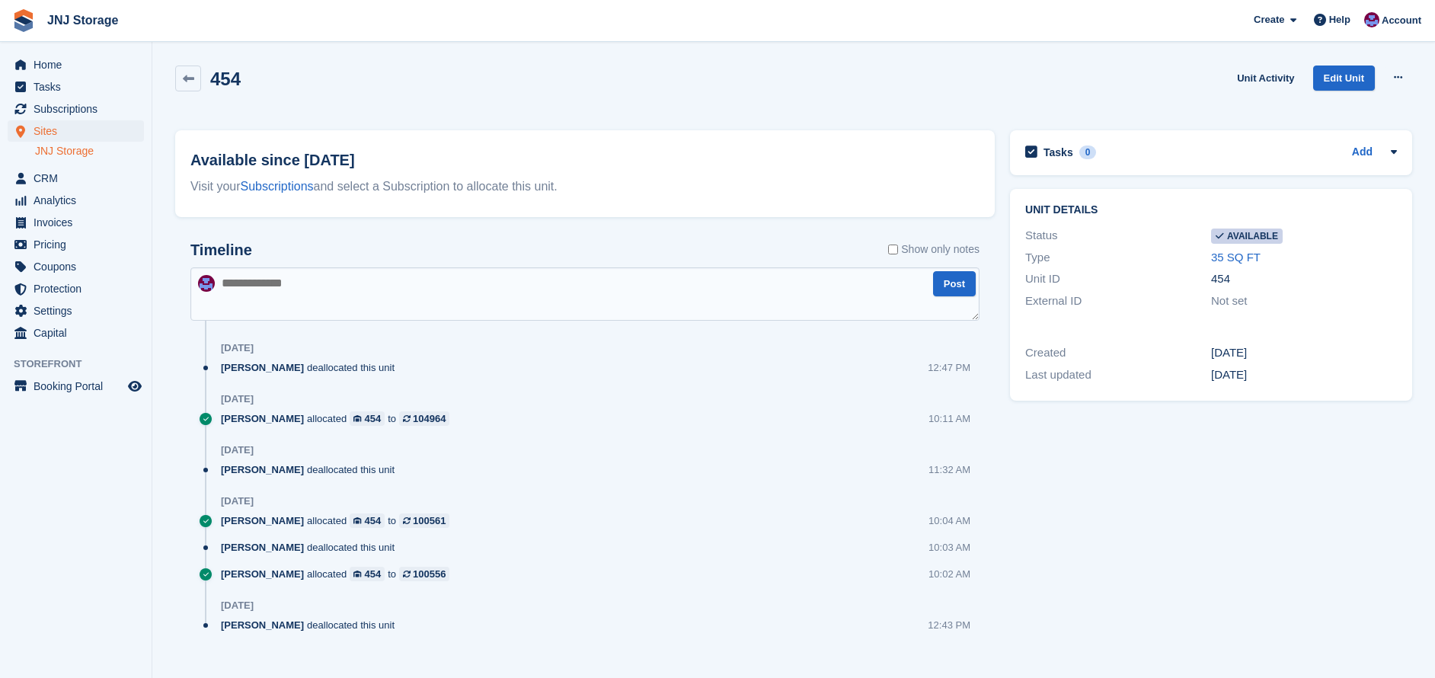  What do you see at coordinates (79, 244) in the screenshot?
I see `span: Pricing` at bounding box center [79, 244].